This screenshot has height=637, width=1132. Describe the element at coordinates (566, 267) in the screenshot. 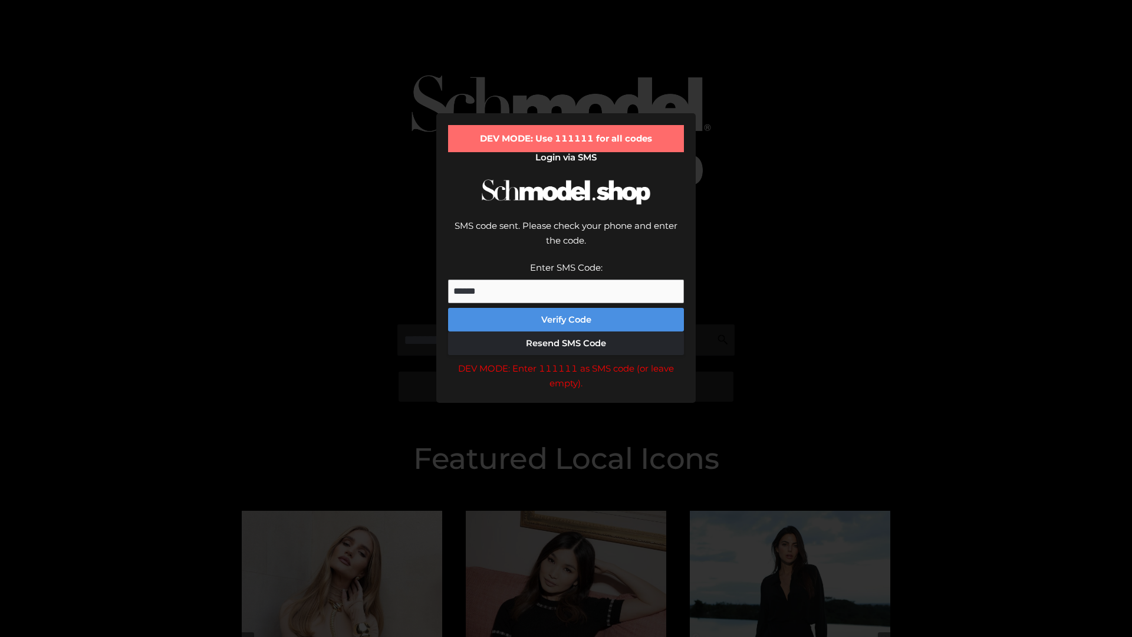

I see `label: Enter SMS Code:` at that location.